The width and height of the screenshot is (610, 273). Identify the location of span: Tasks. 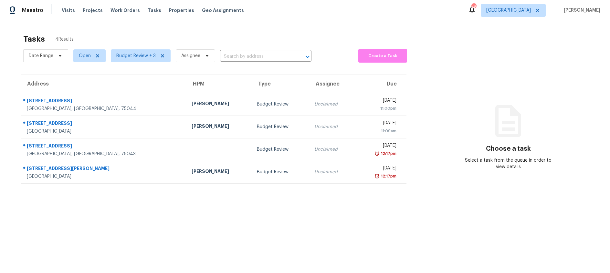
(154, 10).